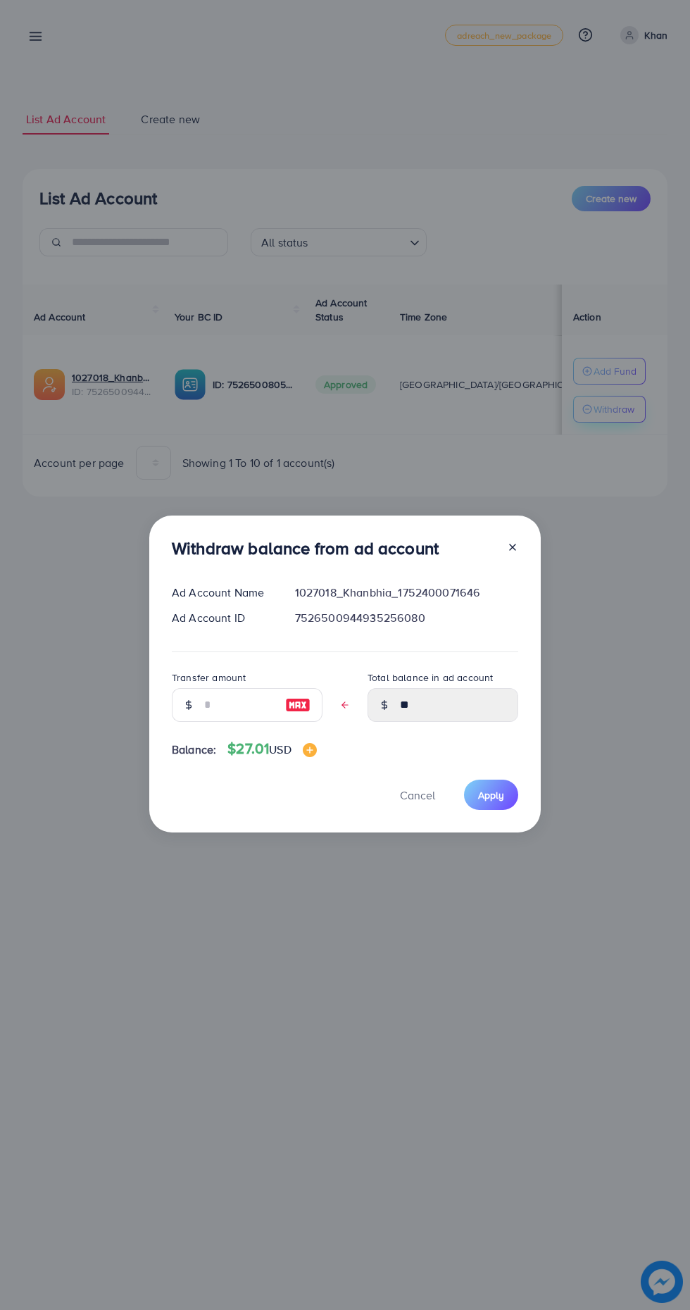  I want to click on label: Total balance in ad account, so click(430, 677).